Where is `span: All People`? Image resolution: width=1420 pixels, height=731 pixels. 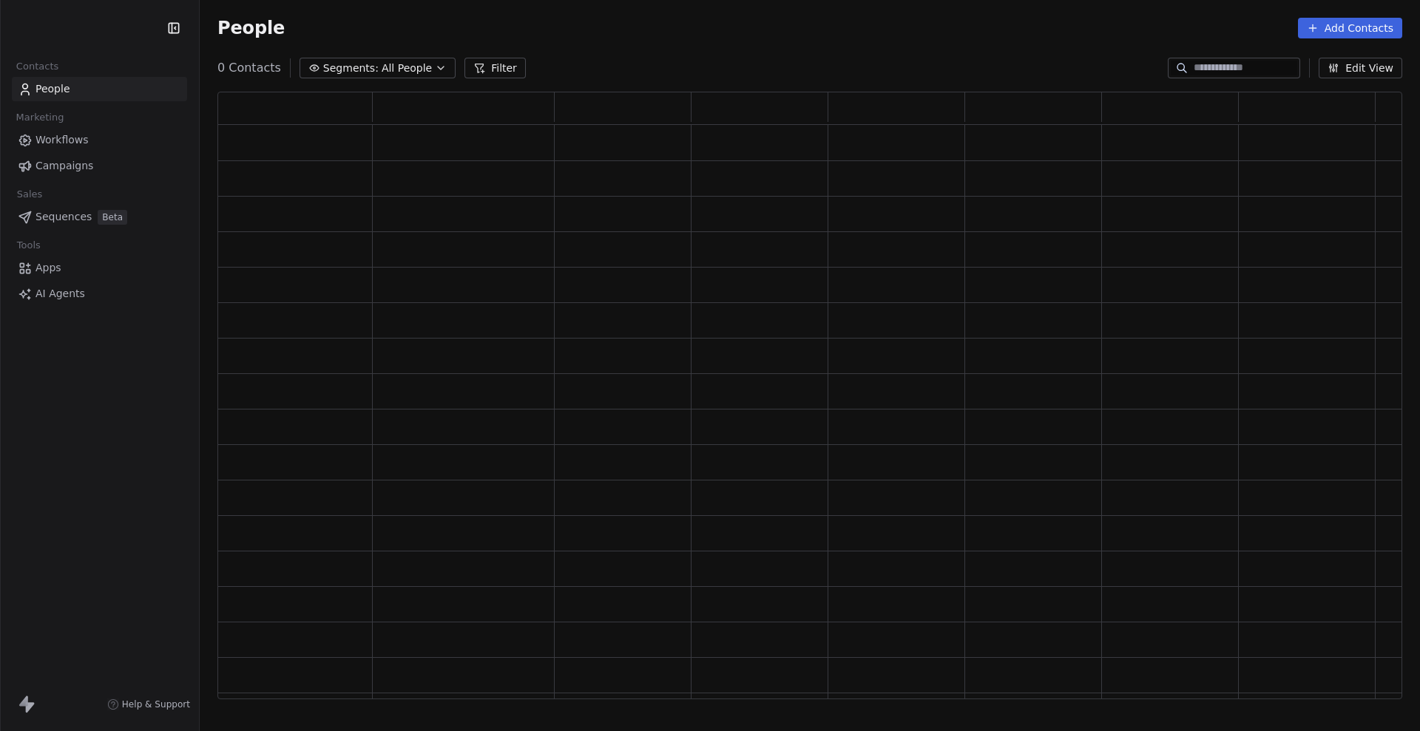
span: All People is located at coordinates (407, 68).